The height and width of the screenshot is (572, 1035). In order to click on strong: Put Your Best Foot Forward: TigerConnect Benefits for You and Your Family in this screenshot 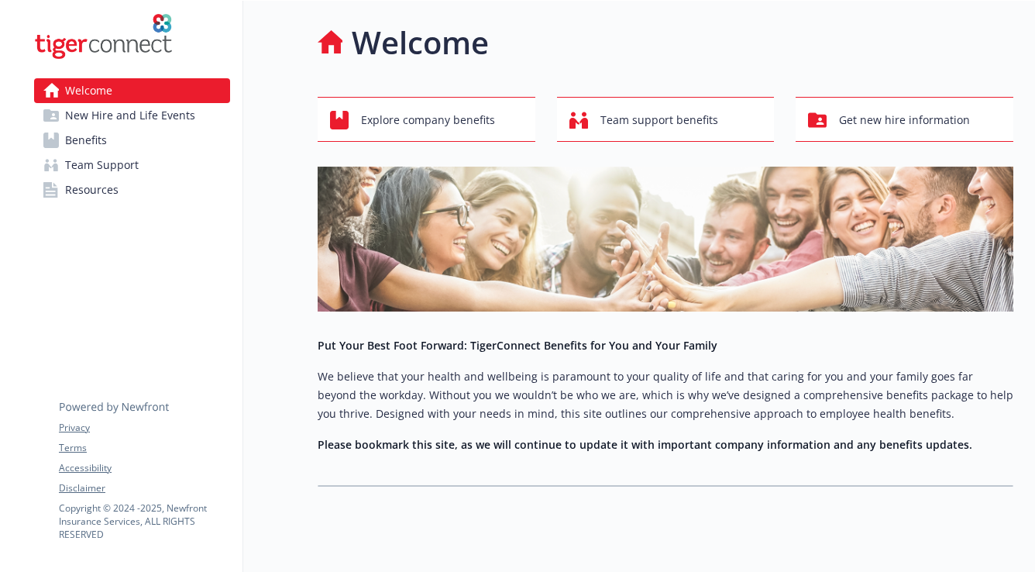, I will do `click(517, 345)`.